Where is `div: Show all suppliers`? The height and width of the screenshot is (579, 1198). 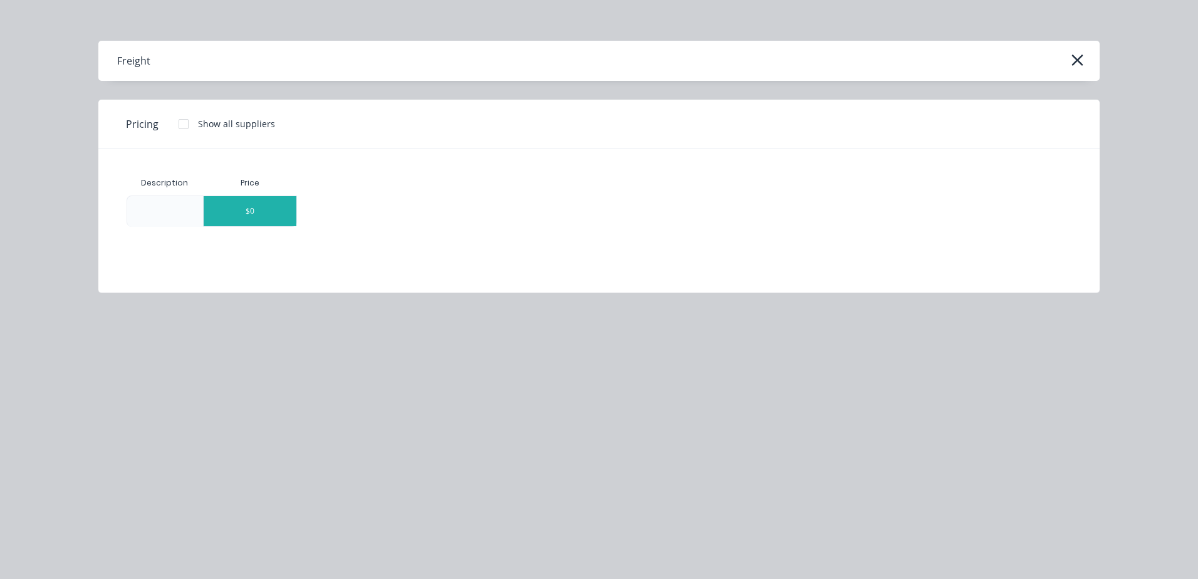 div: Show all suppliers is located at coordinates (236, 123).